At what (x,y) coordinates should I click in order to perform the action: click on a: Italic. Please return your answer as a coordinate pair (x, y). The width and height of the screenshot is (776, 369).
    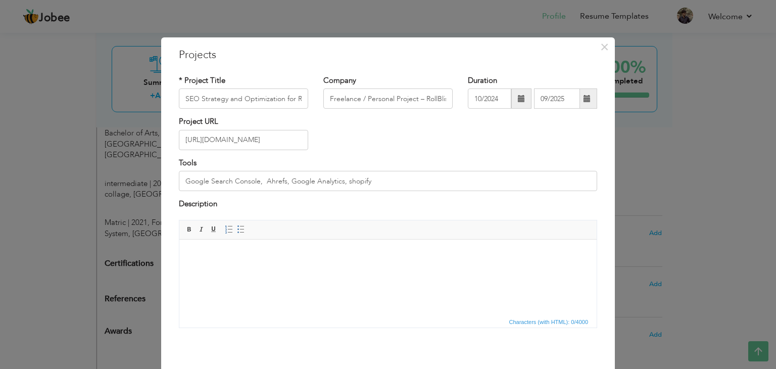
    Looking at the image, I should click on (201, 229).